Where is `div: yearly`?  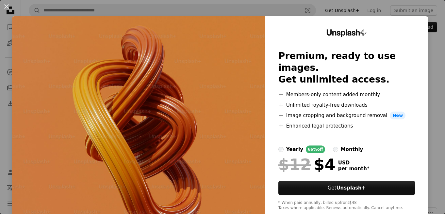 div: yearly is located at coordinates (295, 150).